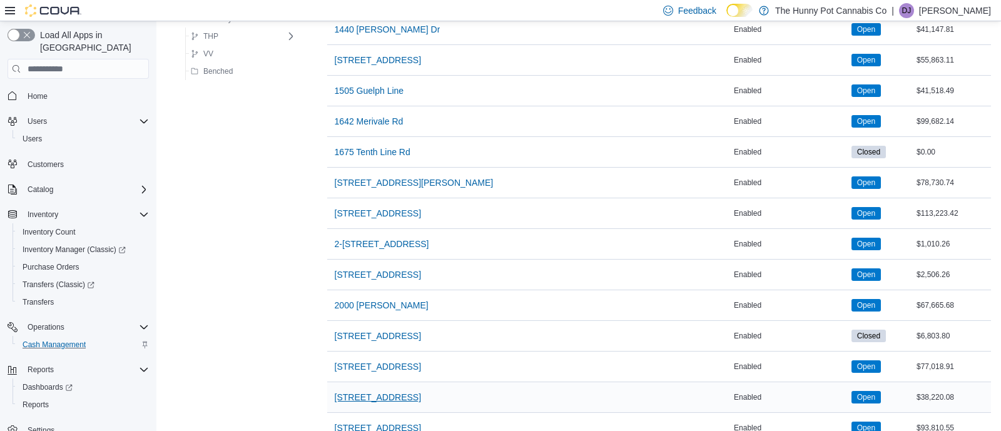 Image resolution: width=1001 pixels, height=431 pixels. What do you see at coordinates (952, 60) in the screenshot?
I see `div: $55,863.11` at bounding box center [952, 60].